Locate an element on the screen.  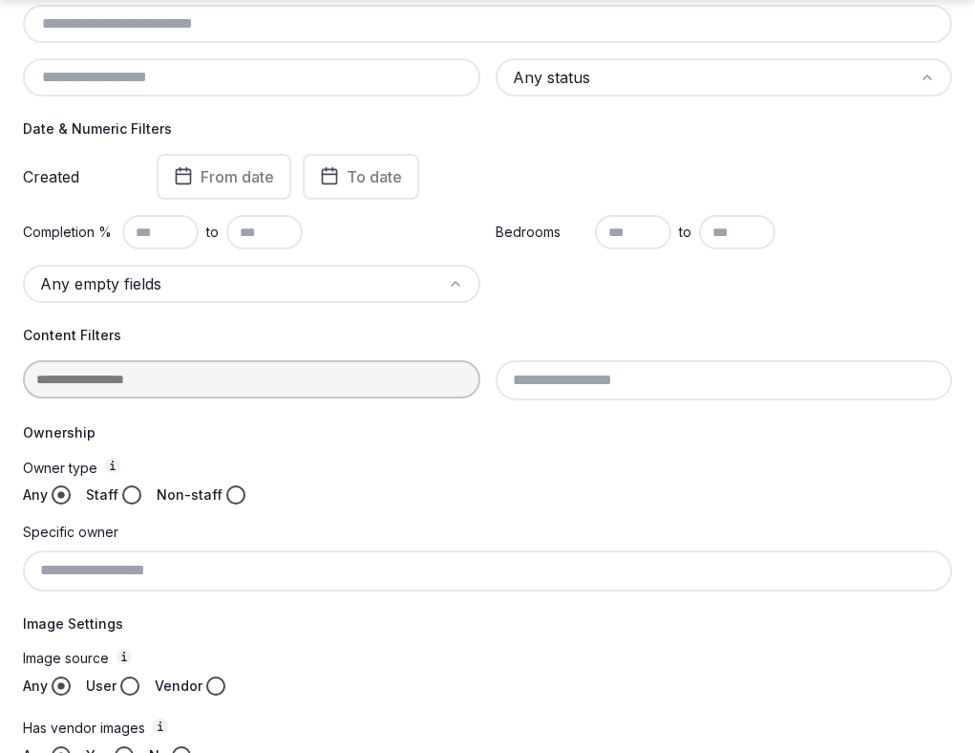
label: Specific owner is located at coordinates (71, 531).